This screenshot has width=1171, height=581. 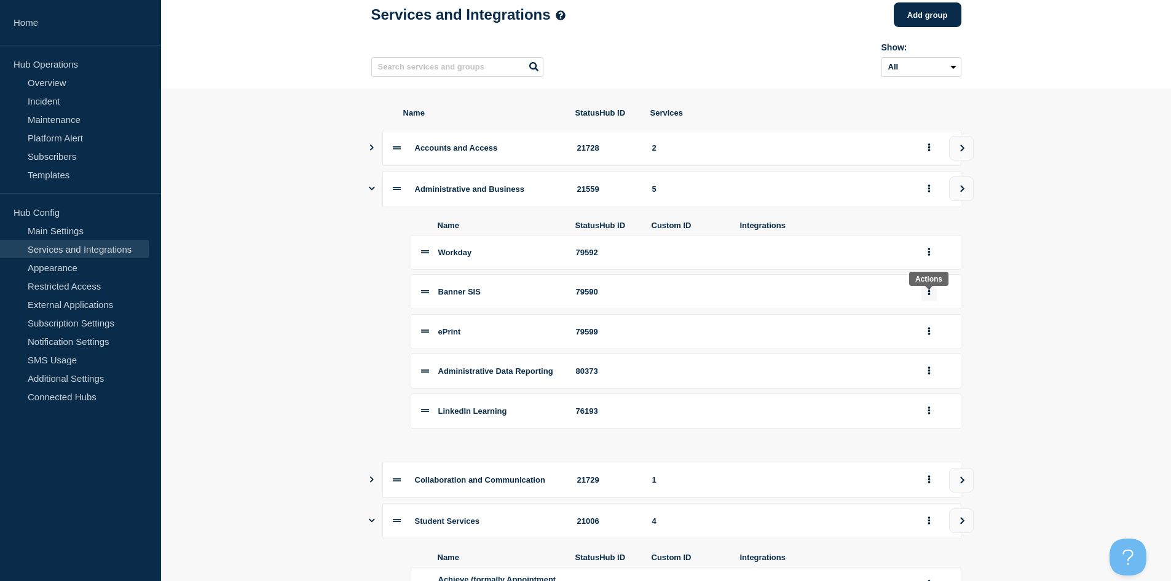 I want to click on span: Administrative and Business, so click(x=470, y=189).